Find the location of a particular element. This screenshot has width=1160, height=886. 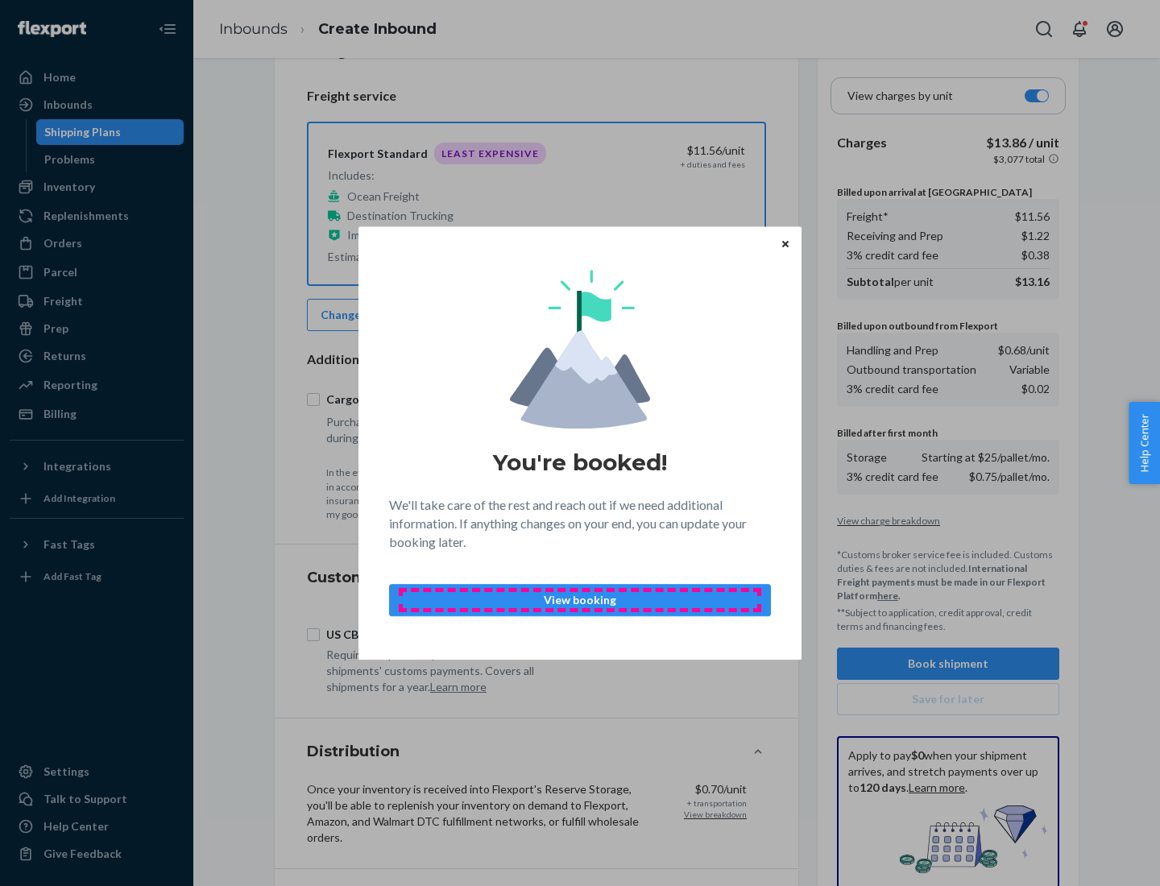

img: svg+xml,%3Csvg%20viewBox%3D%220%200%20174%20197%22%20fill%3D%22none%22%20xmlns%3D%22http%3A%2F%2F... is located at coordinates (580, 349).